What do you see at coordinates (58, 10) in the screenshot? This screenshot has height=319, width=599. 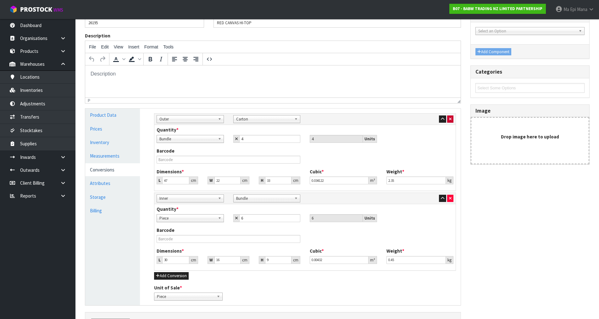 I see `small: WMS` at bounding box center [58, 10].